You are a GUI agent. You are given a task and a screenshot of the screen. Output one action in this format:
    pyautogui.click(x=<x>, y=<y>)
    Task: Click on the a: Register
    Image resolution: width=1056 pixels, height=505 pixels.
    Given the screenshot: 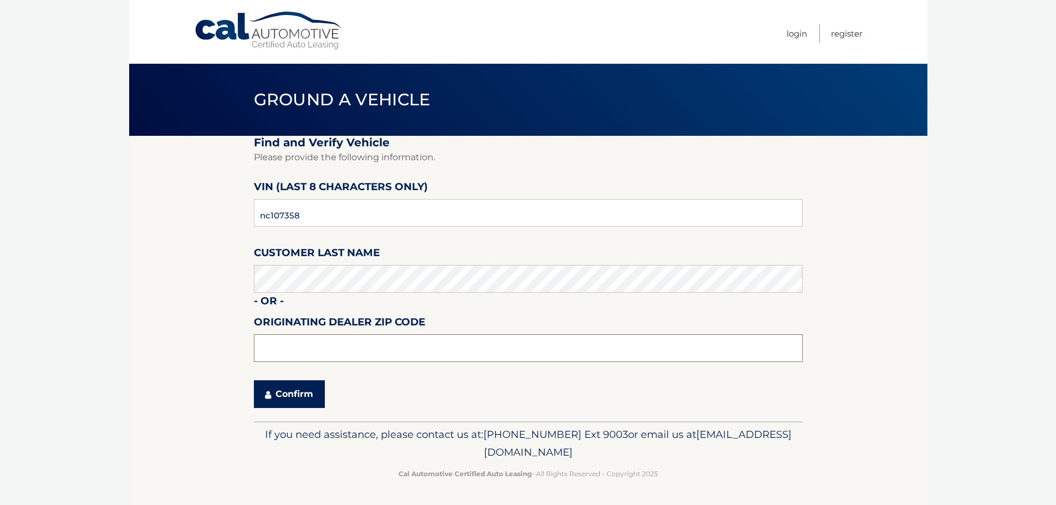 What is the action you would take?
    pyautogui.click(x=847, y=33)
    